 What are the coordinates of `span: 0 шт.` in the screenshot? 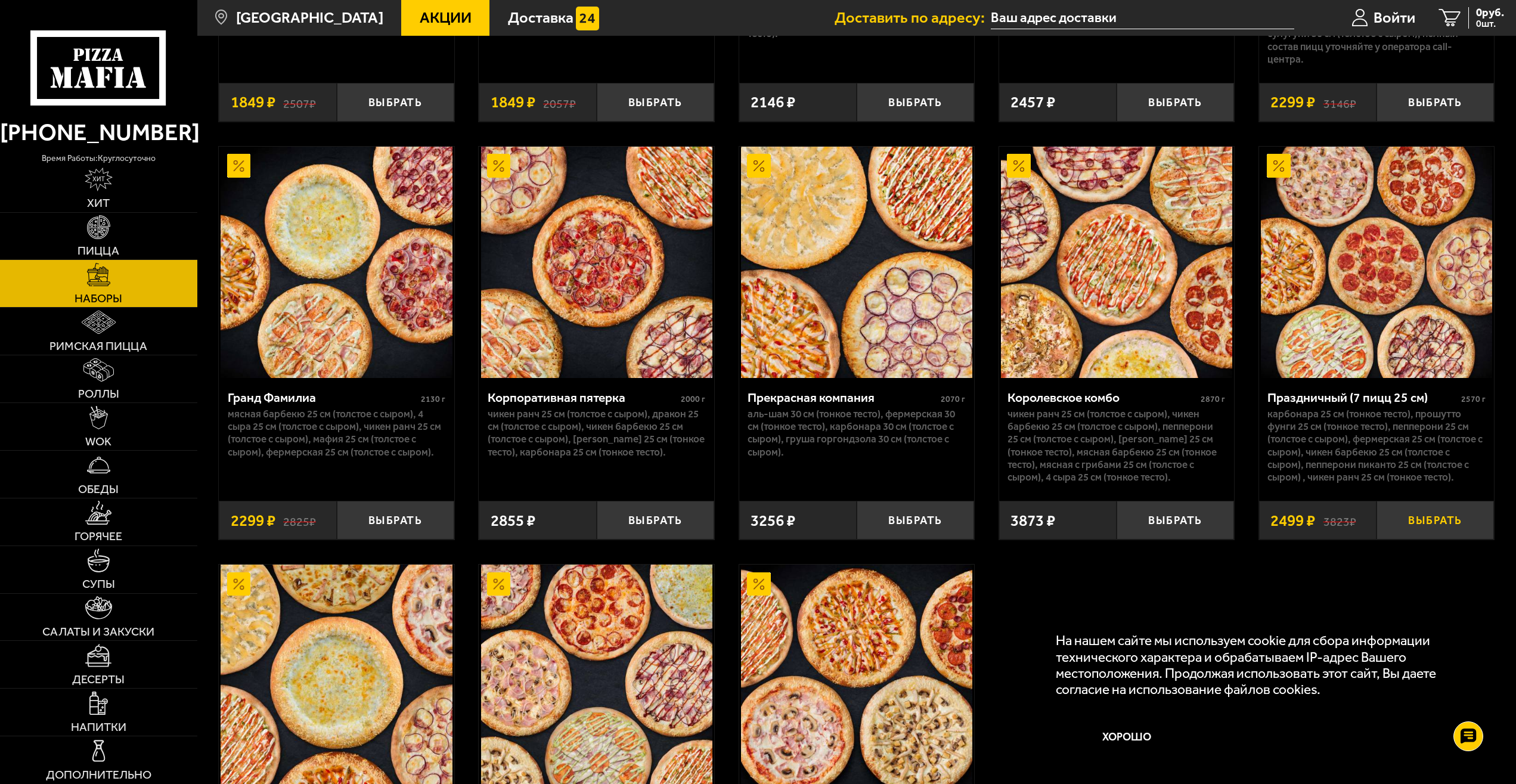 It's located at (1489, 24).